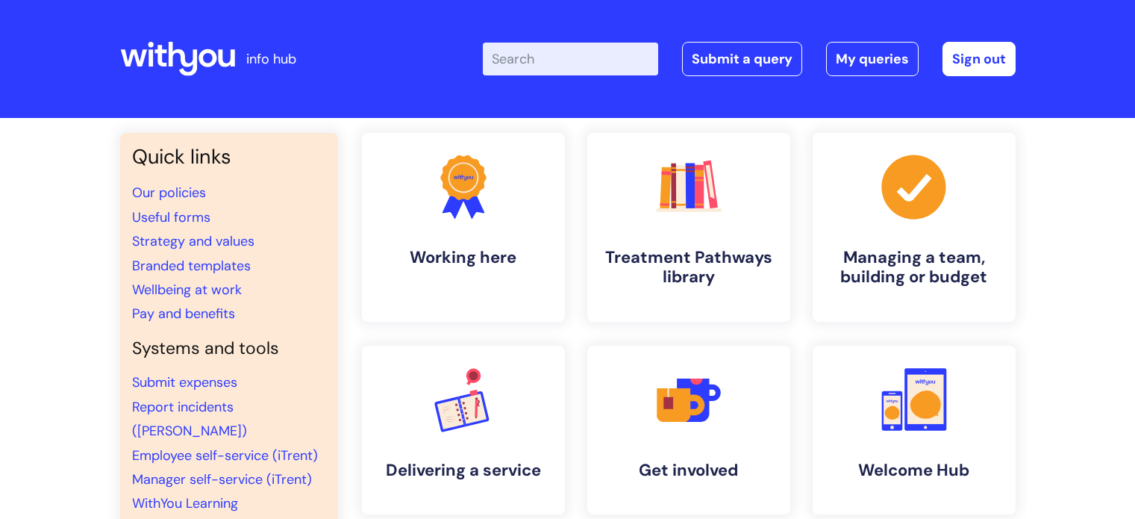  What do you see at coordinates (185, 503) in the screenshot?
I see `a: WithYou Learning` at bounding box center [185, 503].